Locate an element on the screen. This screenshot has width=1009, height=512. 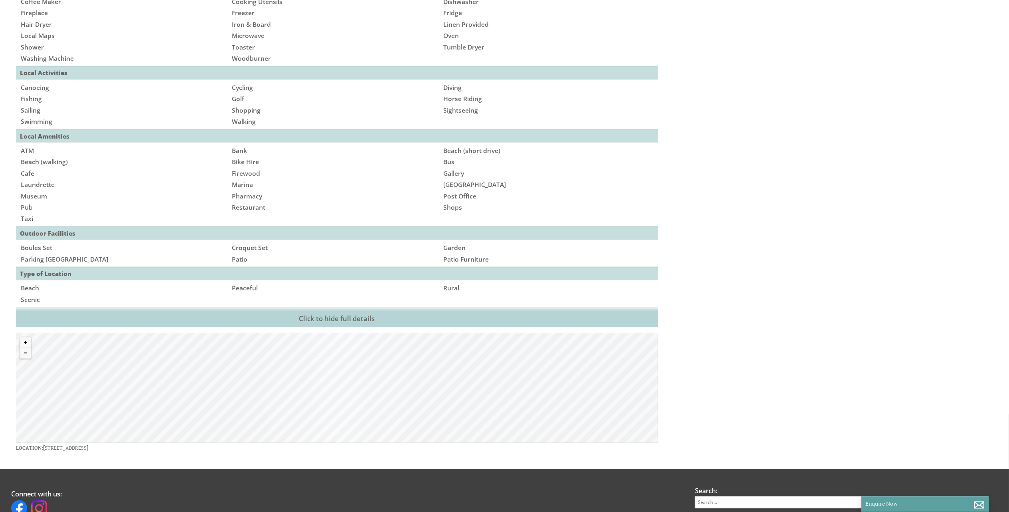
li: Toaster is located at coordinates (336, 47).